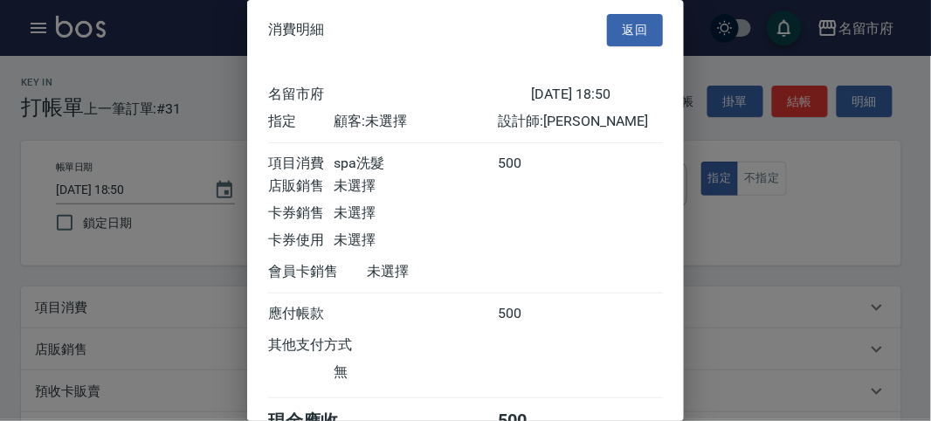 The width and height of the screenshot is (931, 421). Describe the element at coordinates (317, 272) in the screenshot. I see `div: 會員卡銷售` at that location.